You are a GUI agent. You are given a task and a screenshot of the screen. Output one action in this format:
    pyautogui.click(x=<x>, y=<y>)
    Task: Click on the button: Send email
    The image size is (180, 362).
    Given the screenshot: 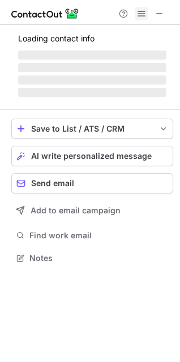 What is the action you would take?
    pyautogui.click(x=92, y=183)
    